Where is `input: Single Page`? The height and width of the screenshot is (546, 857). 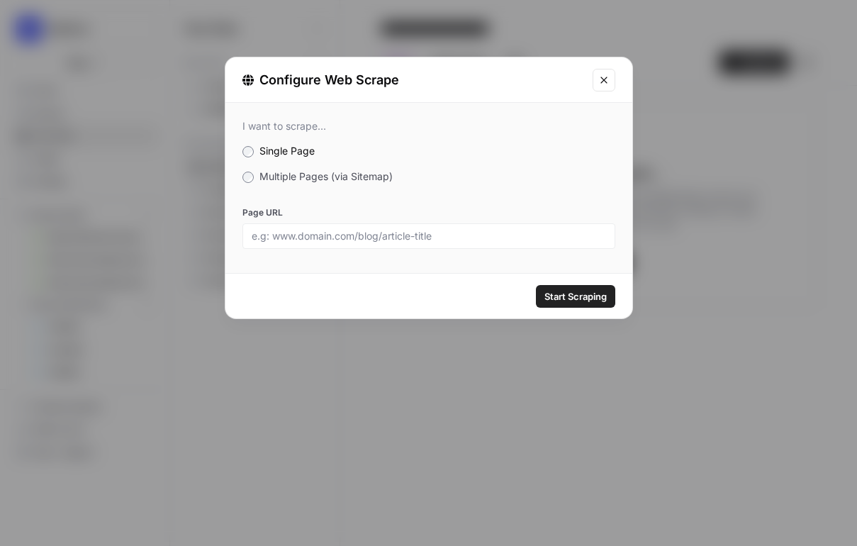 input: Single Page is located at coordinates (248, 152).